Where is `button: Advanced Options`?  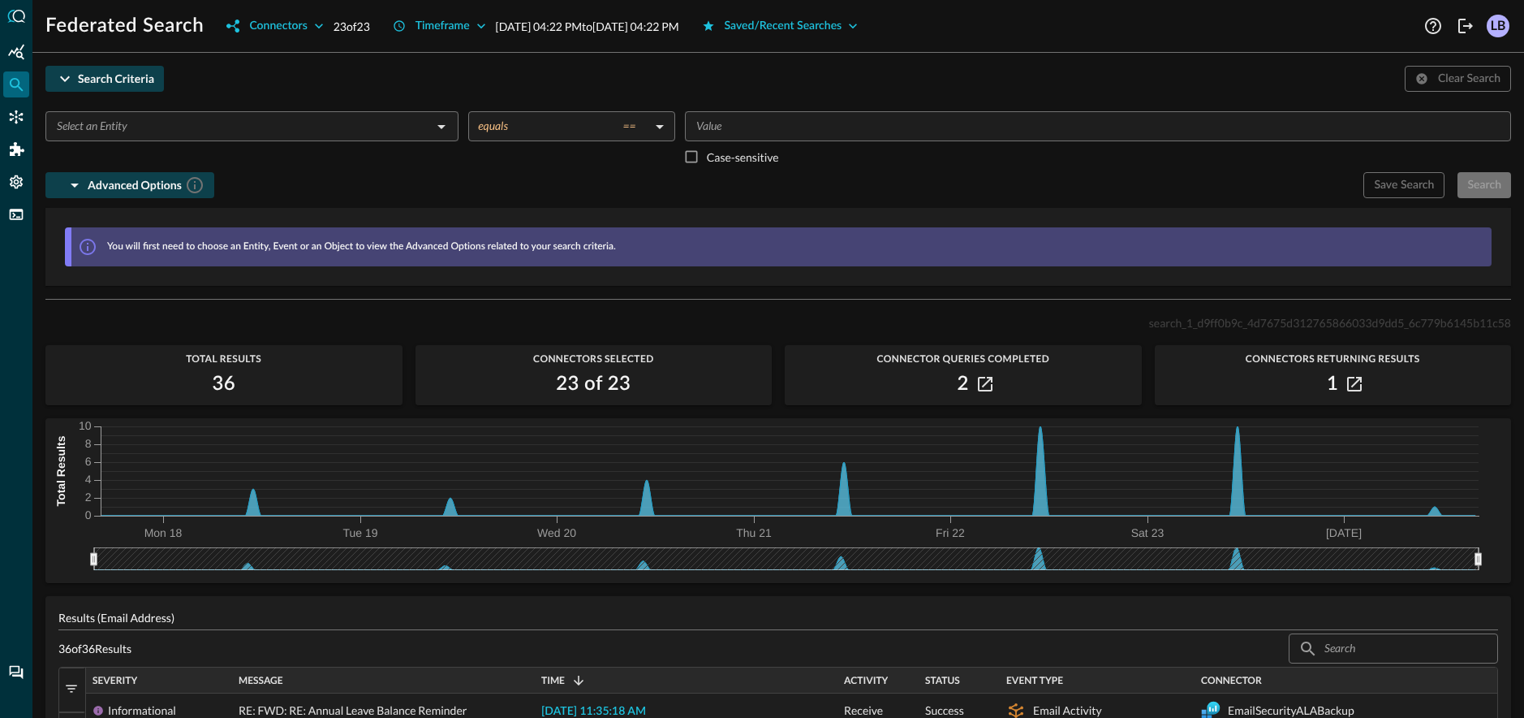 button: Advanced Options is located at coordinates (130, 185).